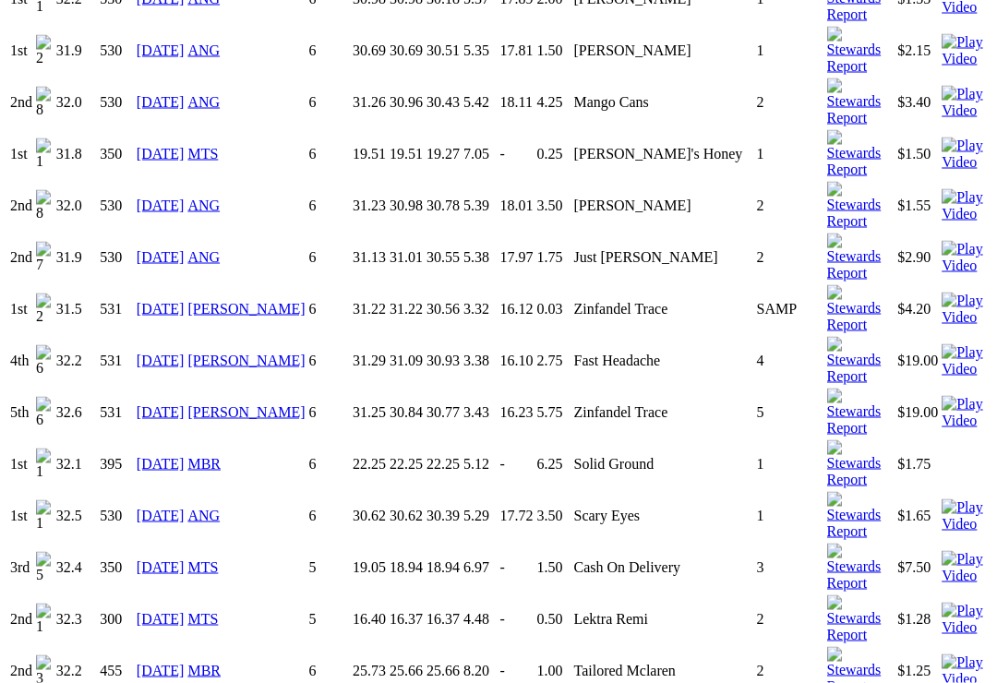 The height and width of the screenshot is (683, 997). Describe the element at coordinates (77, 51) in the screenshot. I see `td: 31.9` at that location.